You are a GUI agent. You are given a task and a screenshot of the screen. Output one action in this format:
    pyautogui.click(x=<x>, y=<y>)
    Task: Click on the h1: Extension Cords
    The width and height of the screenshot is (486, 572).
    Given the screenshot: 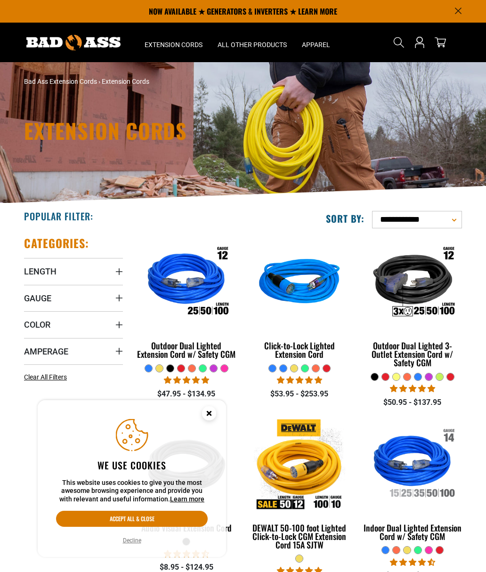 What is the action you would take?
    pyautogui.click(x=205, y=131)
    